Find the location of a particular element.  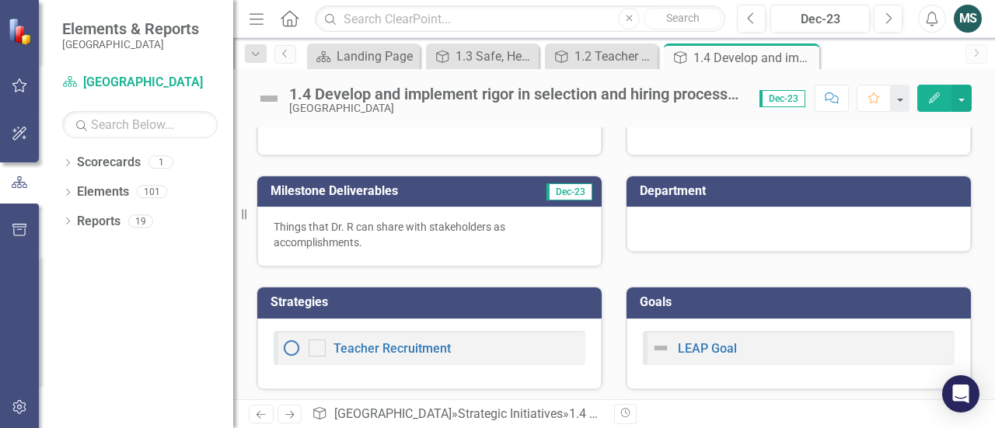

img: No Information is located at coordinates (292, 348).